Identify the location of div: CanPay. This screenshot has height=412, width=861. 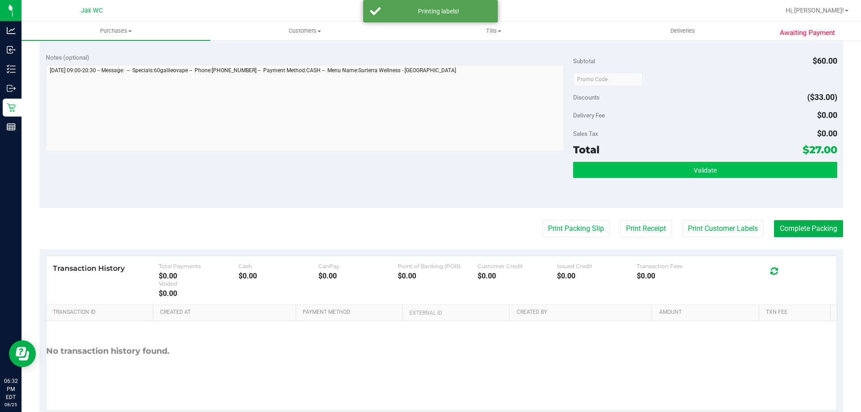
(358, 266).